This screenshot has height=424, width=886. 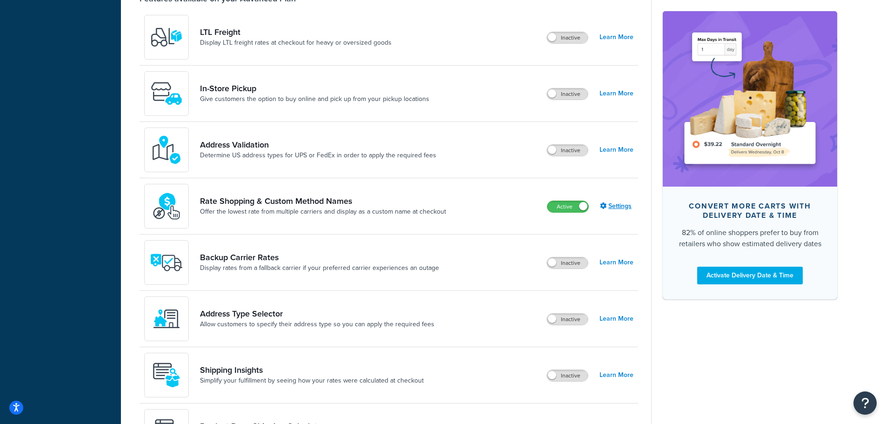 I want to click on img: wfgcfpwTIucLEAAAAASUVORK5CYII=, so click(x=166, y=93).